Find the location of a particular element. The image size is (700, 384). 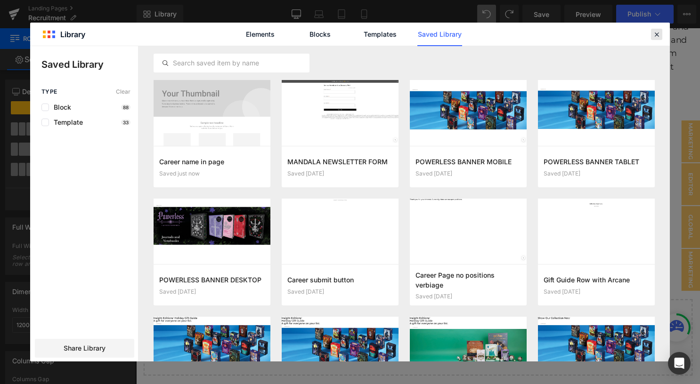

a: Add Single Section is located at coordinates (331, 306).